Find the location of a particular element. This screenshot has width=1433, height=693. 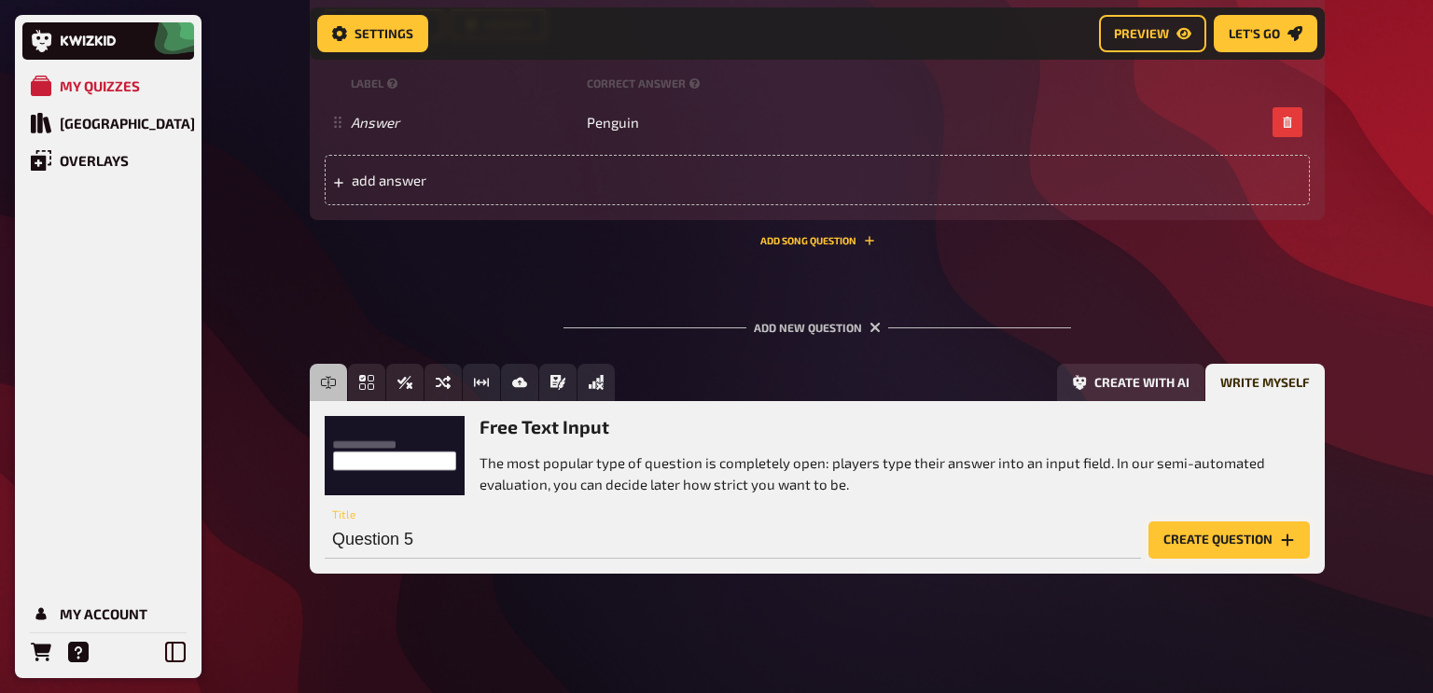

button: Add Song question is located at coordinates (817, 241).